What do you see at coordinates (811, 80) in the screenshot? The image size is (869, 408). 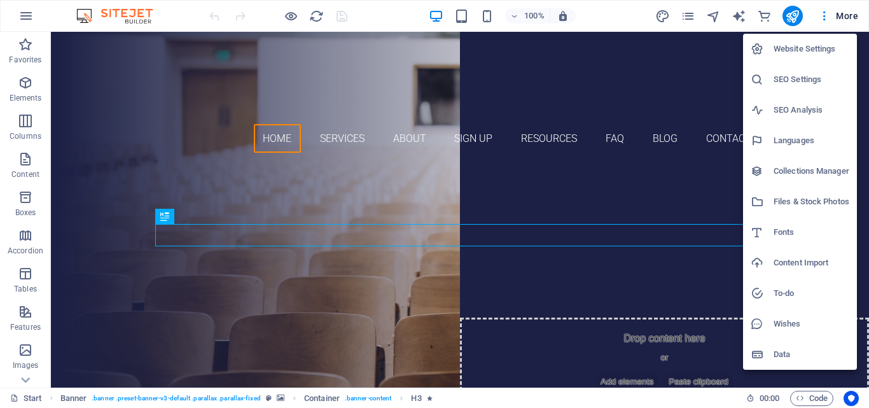 I see `h6: SEO Settings` at bounding box center [811, 80].